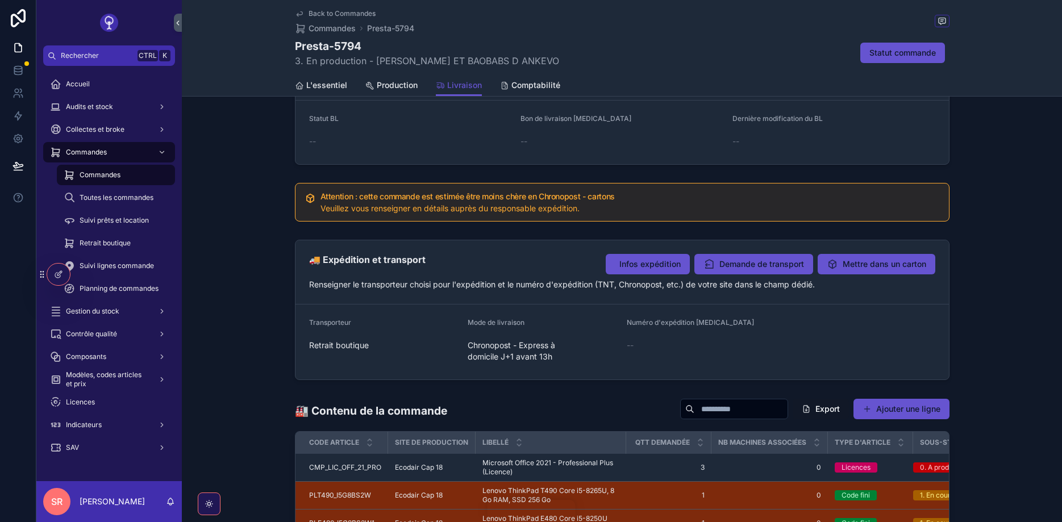  What do you see at coordinates (419, 468) in the screenshot?
I see `span: Ecodair Cap 18` at bounding box center [419, 468].